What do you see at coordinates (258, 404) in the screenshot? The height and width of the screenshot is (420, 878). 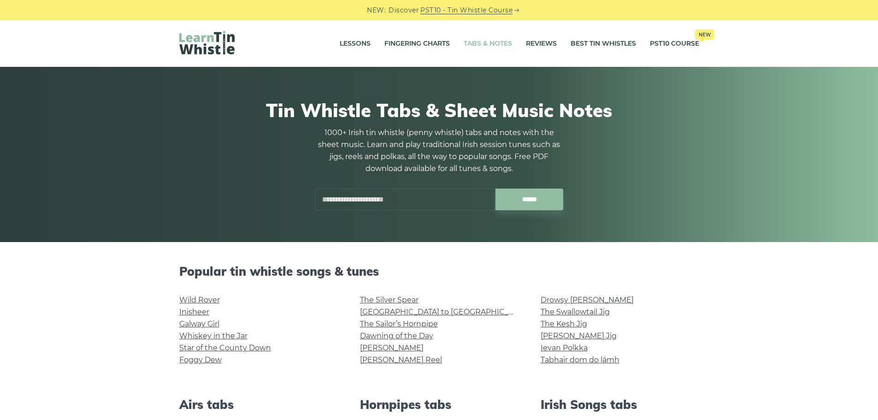 I see `h2: Airs tabs` at bounding box center [258, 404].